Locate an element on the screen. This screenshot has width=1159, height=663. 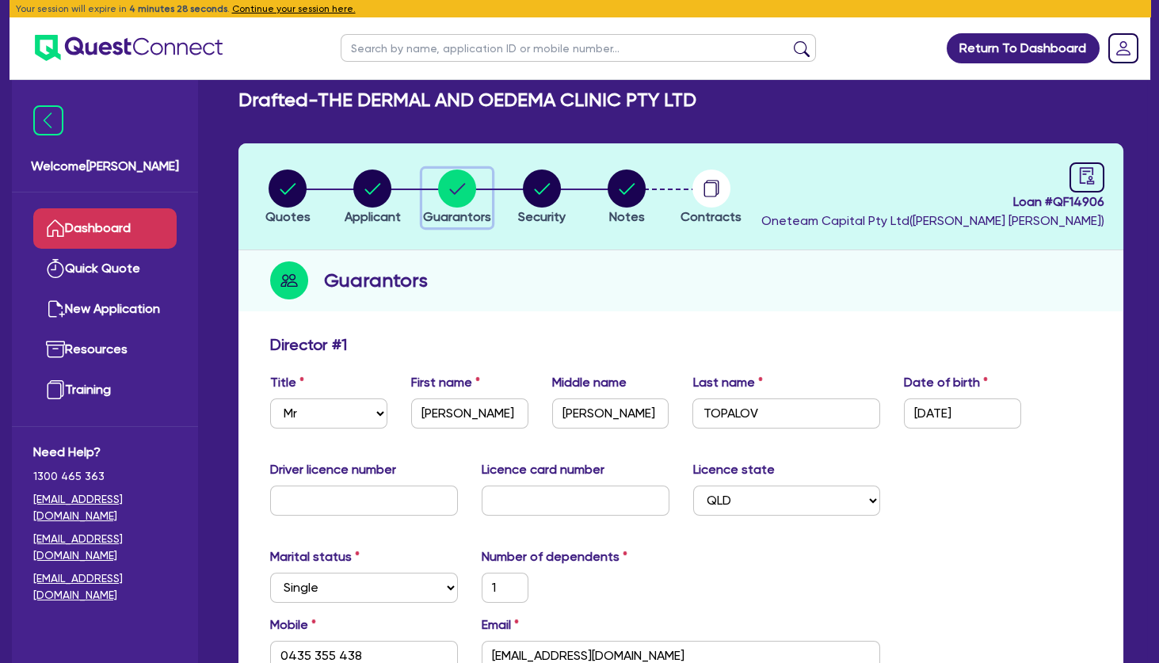
span: Applicant is located at coordinates (372, 216).